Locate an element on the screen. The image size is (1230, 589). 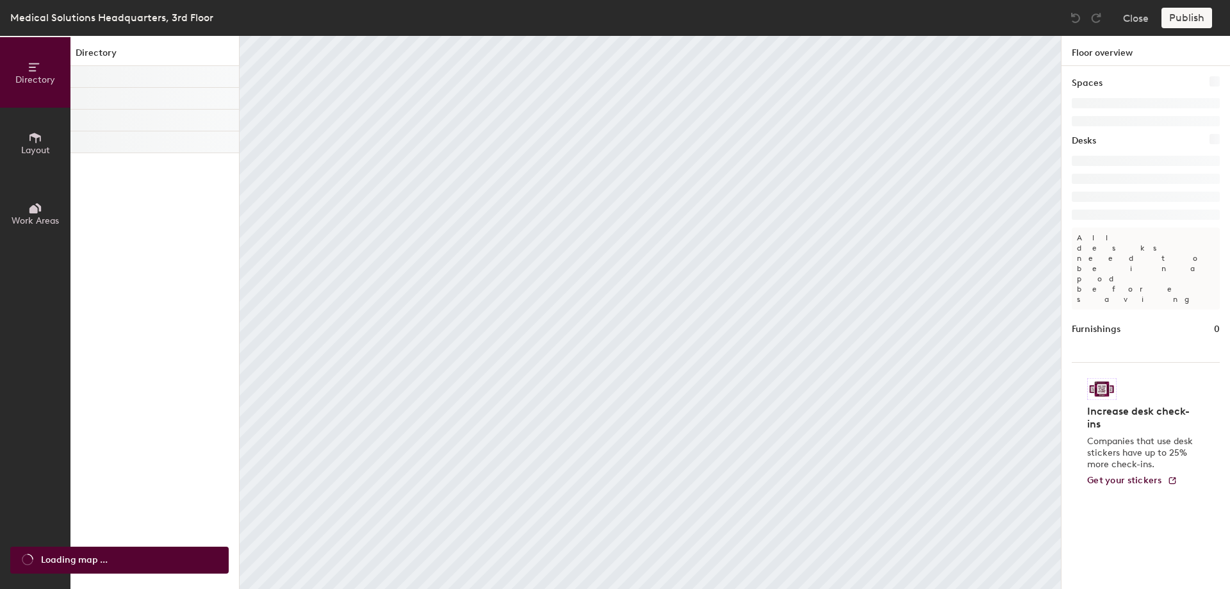
p: Companies that use desk stickers have up to 25% more check-ins. is located at coordinates (1142, 453).